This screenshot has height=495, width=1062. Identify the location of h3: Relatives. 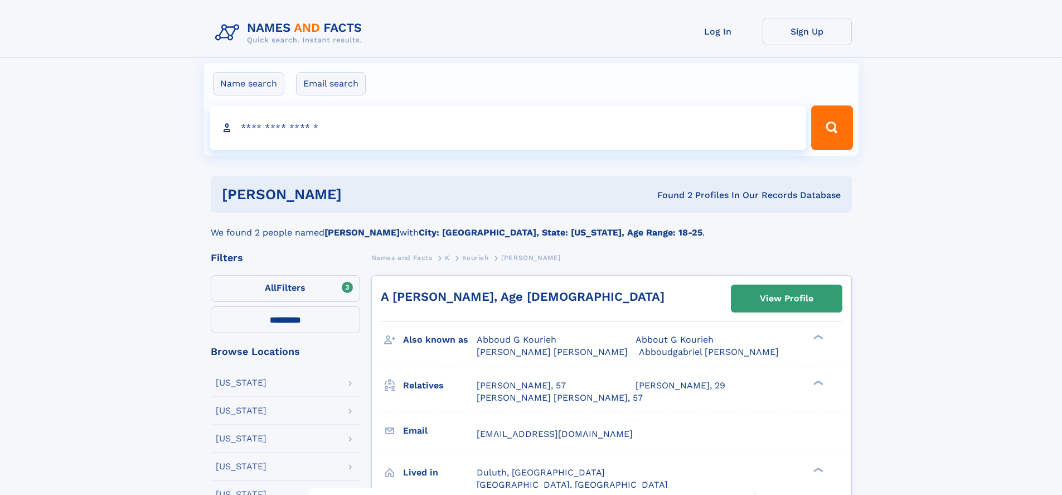
(440, 385).